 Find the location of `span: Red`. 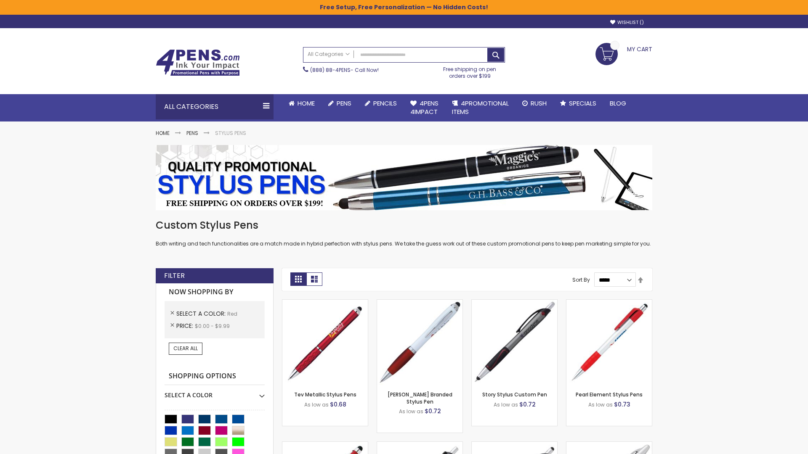

span: Red is located at coordinates (232, 314).